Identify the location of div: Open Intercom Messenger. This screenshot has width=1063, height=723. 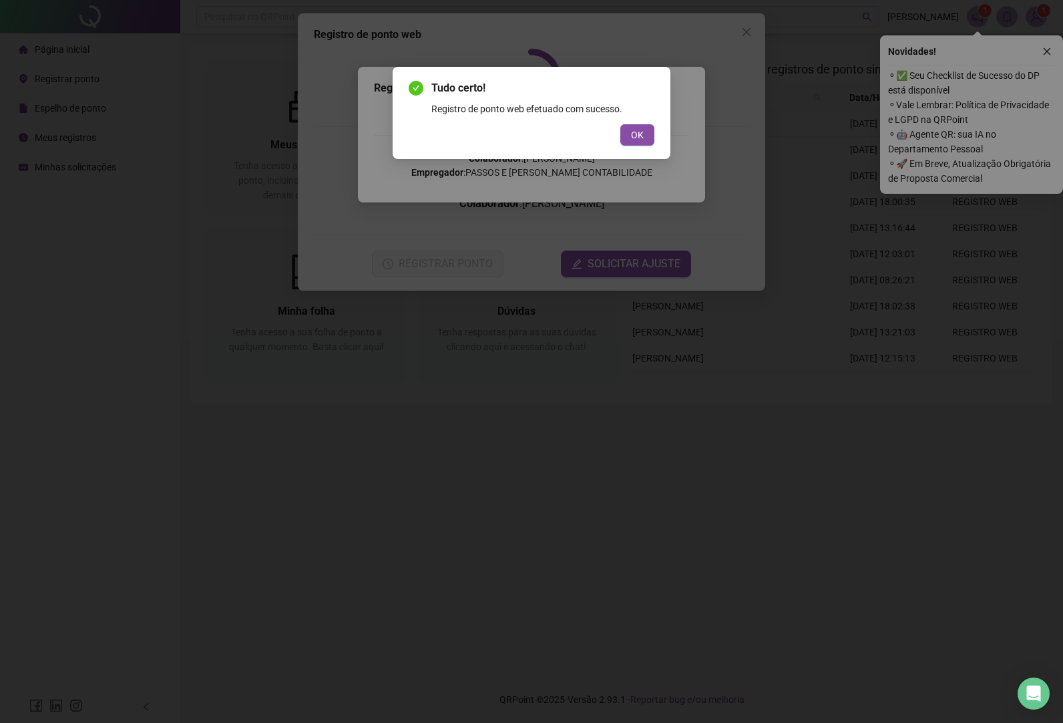
(1034, 693).